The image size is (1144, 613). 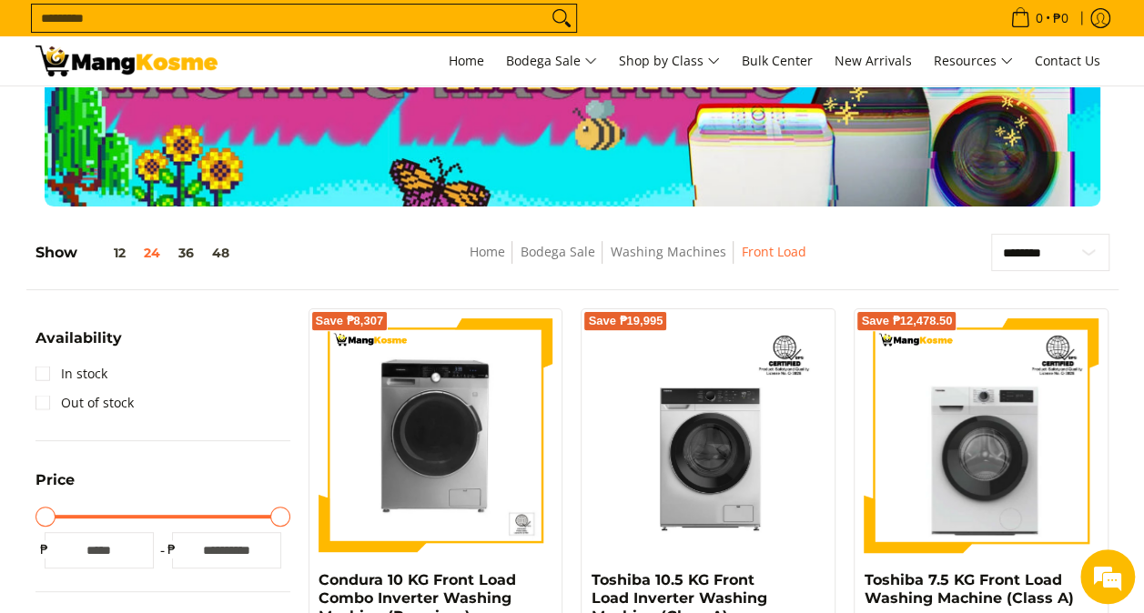 What do you see at coordinates (777, 61) in the screenshot?
I see `a: Bulk Center` at bounding box center [777, 61].